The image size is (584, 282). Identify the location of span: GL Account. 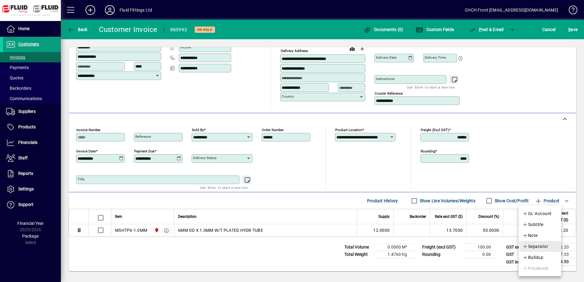
(537, 214).